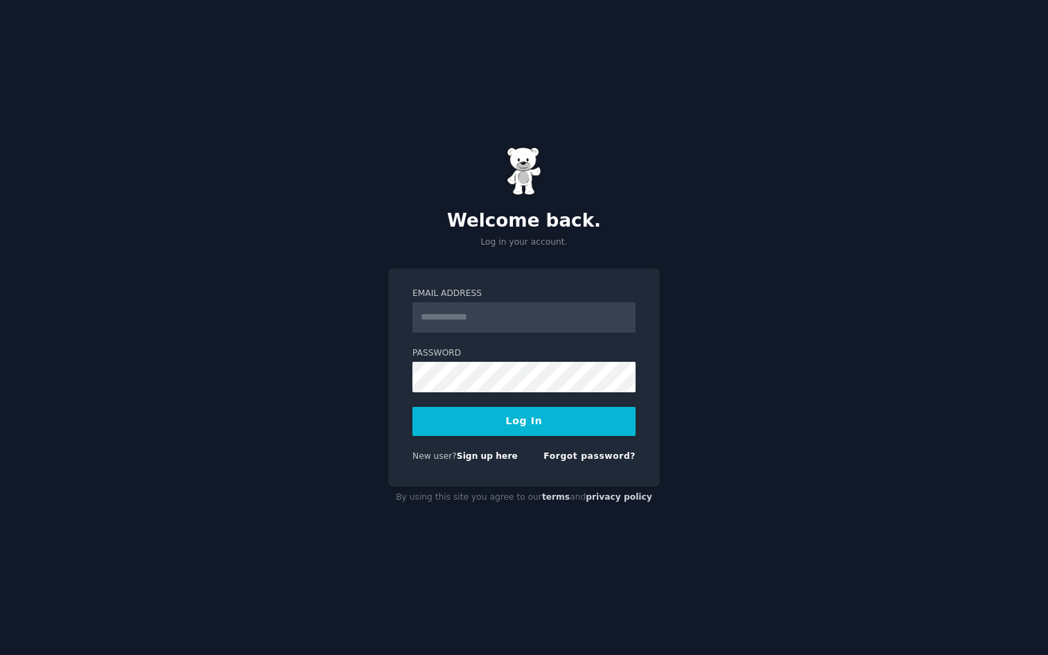 The width and height of the screenshot is (1048, 655). I want to click on a: terms, so click(556, 497).